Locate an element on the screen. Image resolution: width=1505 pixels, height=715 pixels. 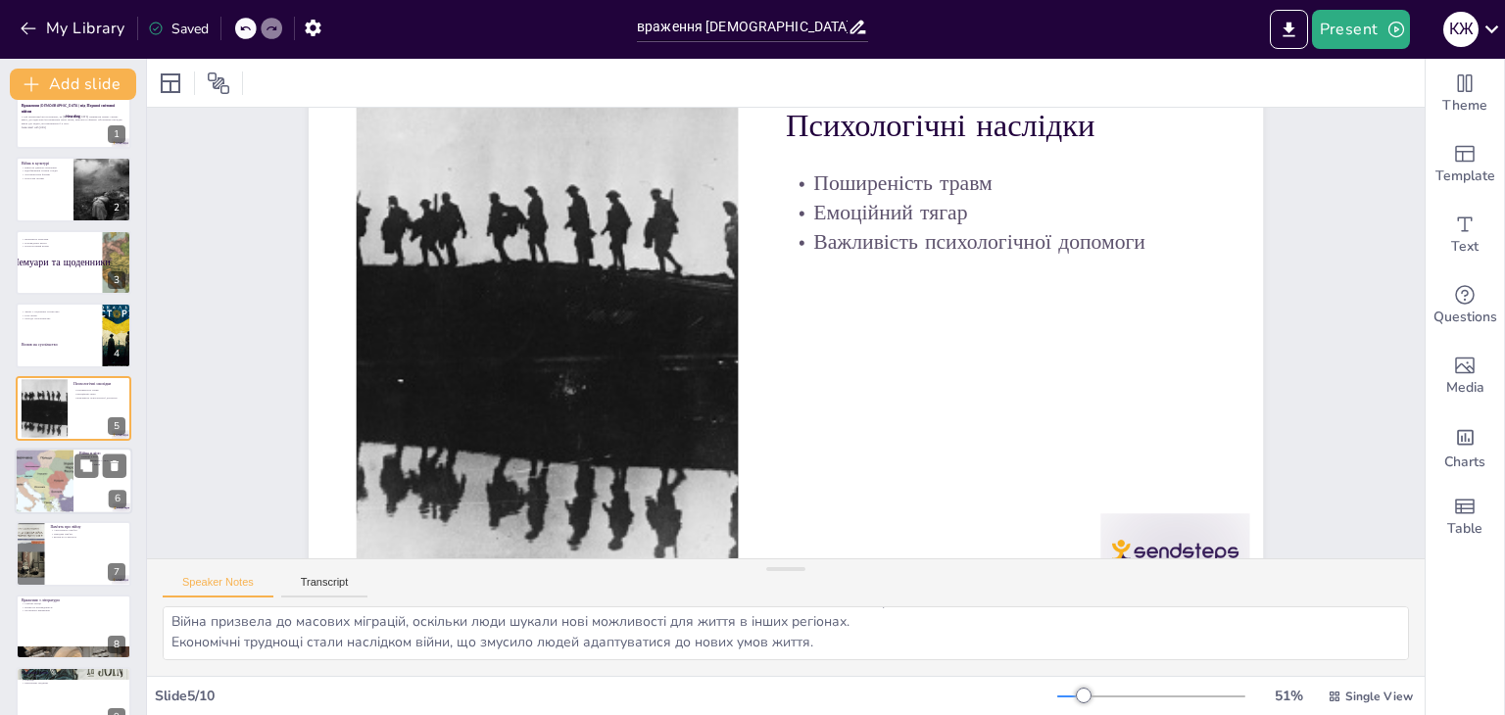
textarea: Психологічні травми стали звичним явищем серед людей, які пережили війну, і це потребує уваги сус... is located at coordinates (786, 633).